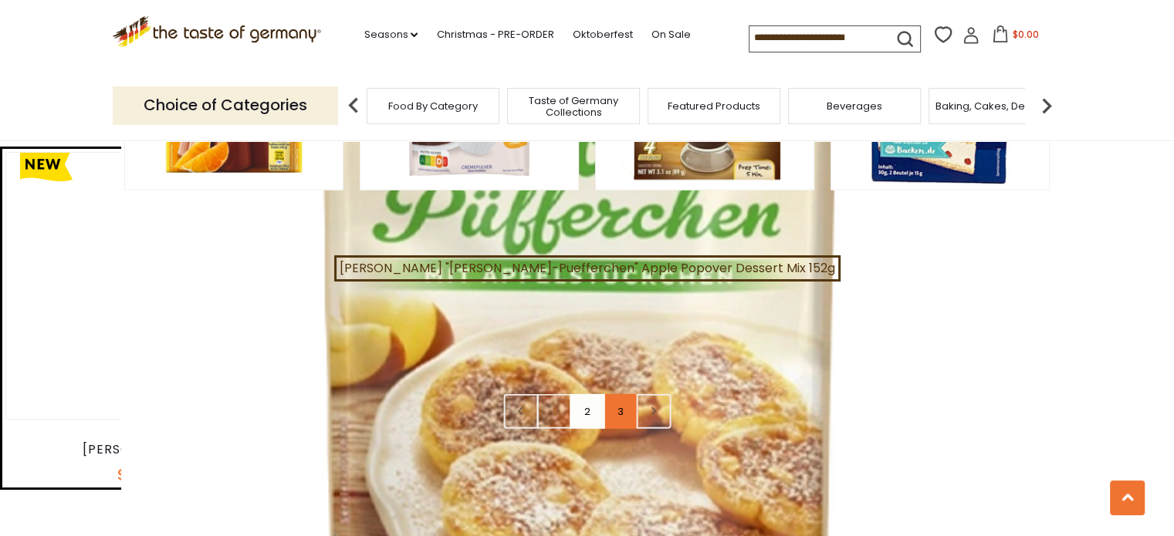 This screenshot has height=536, width=1174. What do you see at coordinates (620, 411) in the screenshot?
I see `a: 3` at bounding box center [620, 411].